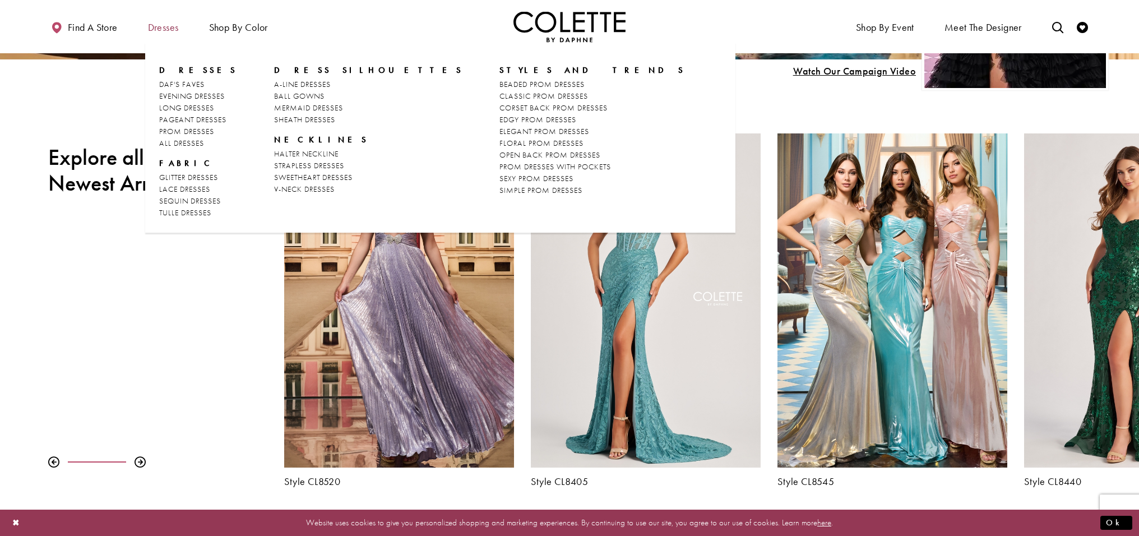  I want to click on span: V-NECK DRESSES, so click(304, 189).